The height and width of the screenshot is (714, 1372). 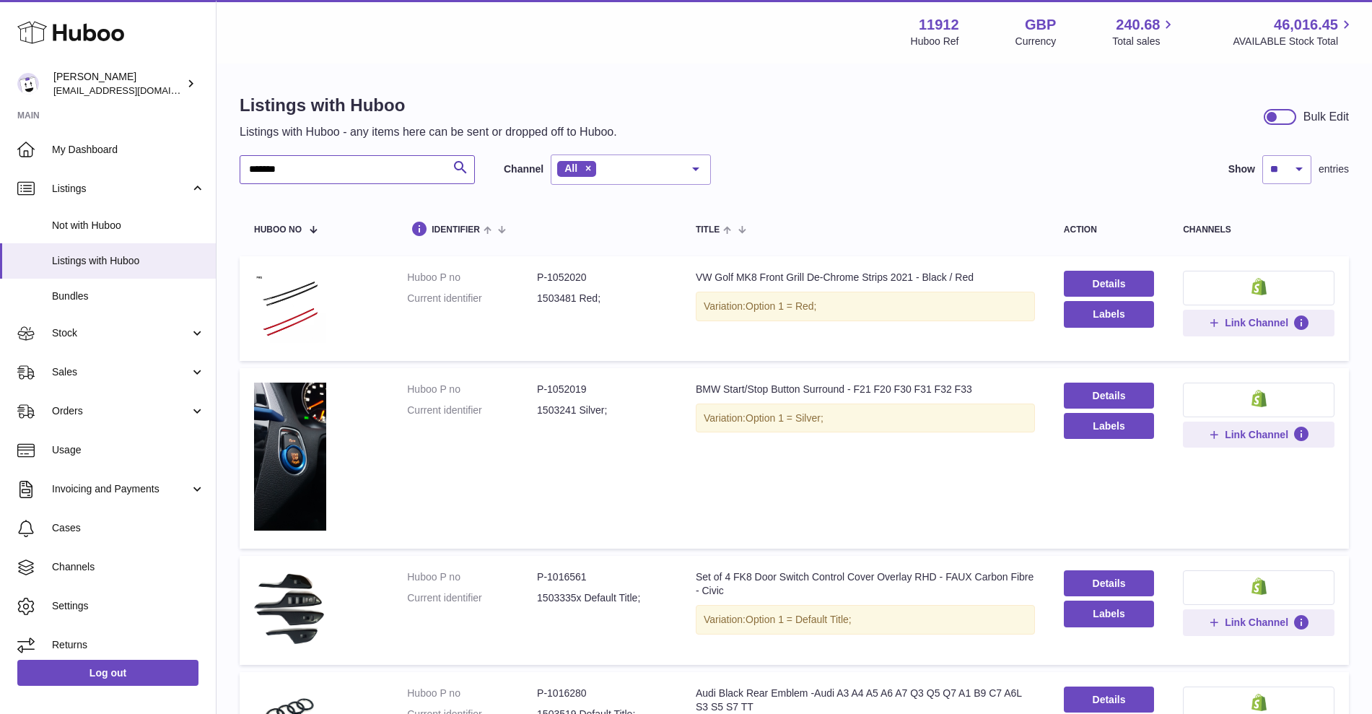 What do you see at coordinates (523, 169) in the screenshot?
I see `label: Channel` at bounding box center [523, 169].